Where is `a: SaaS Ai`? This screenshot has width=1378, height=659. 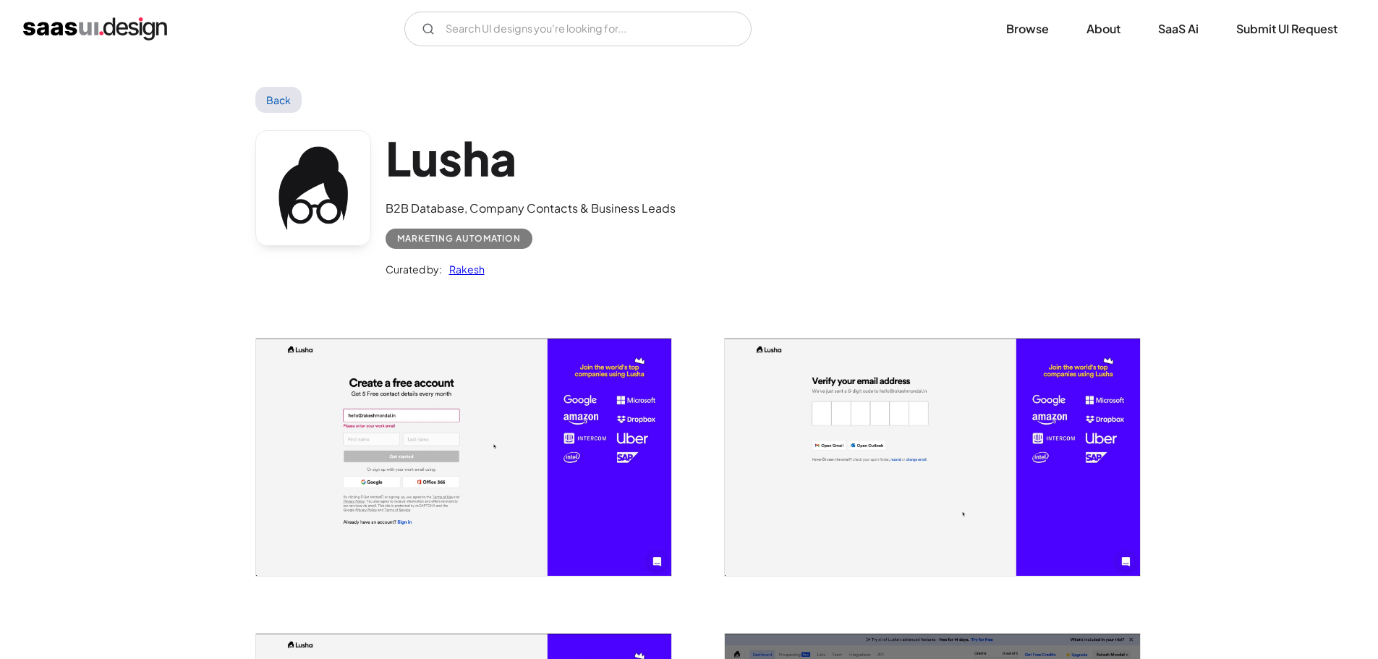 a: SaaS Ai is located at coordinates (1179, 29).